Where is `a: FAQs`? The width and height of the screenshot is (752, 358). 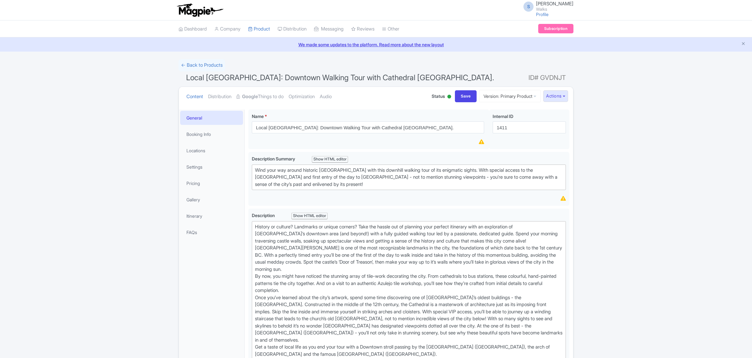
a: FAQs is located at coordinates (212, 232).